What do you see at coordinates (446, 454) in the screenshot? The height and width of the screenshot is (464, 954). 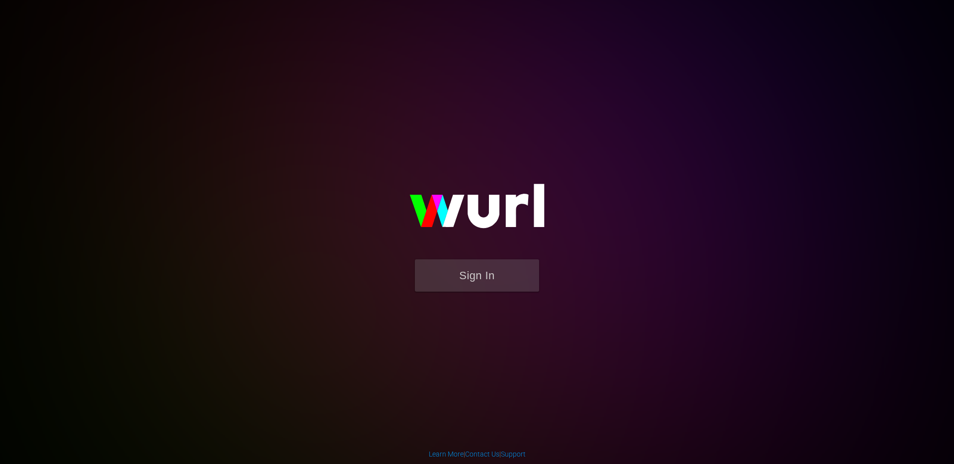 I see `a: Learn More` at bounding box center [446, 454].